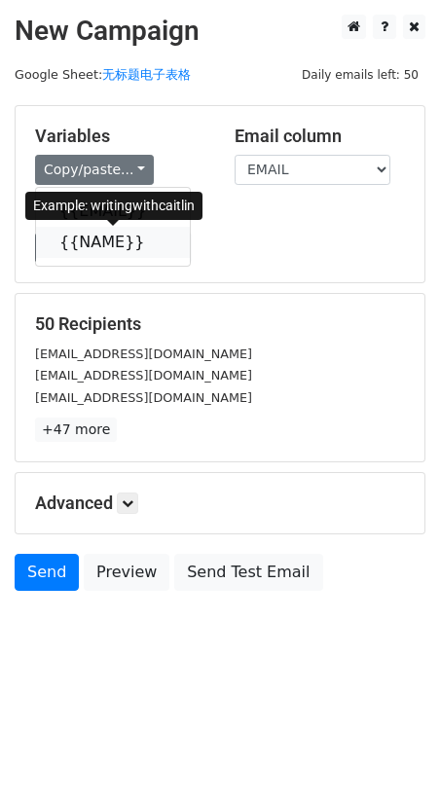 The width and height of the screenshot is (440, 803). Describe the element at coordinates (220, 31) in the screenshot. I see `h2: New Campaign` at that location.